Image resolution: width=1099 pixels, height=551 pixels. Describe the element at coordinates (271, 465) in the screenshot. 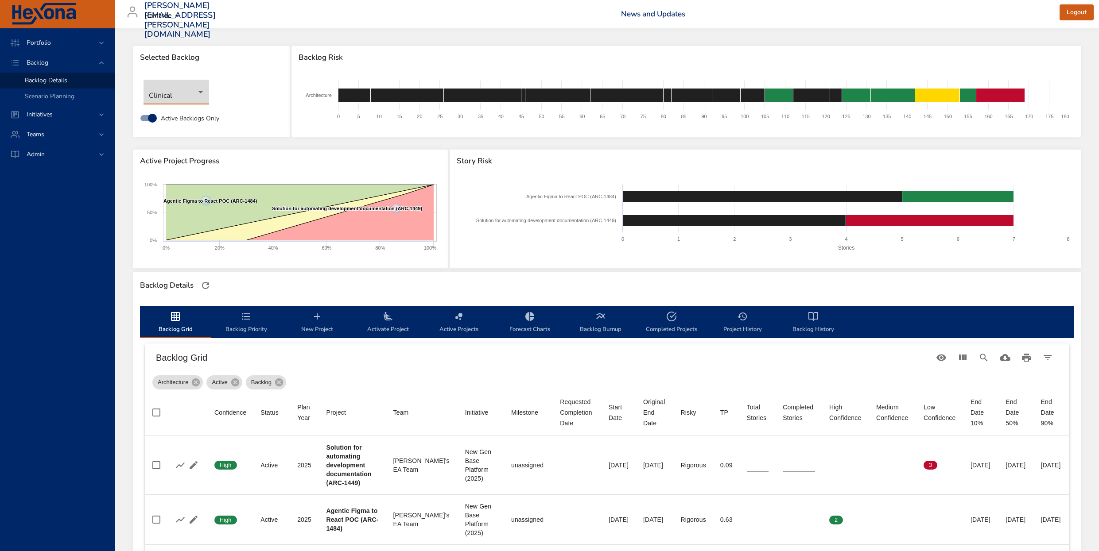

I see `div: Active` at that location.